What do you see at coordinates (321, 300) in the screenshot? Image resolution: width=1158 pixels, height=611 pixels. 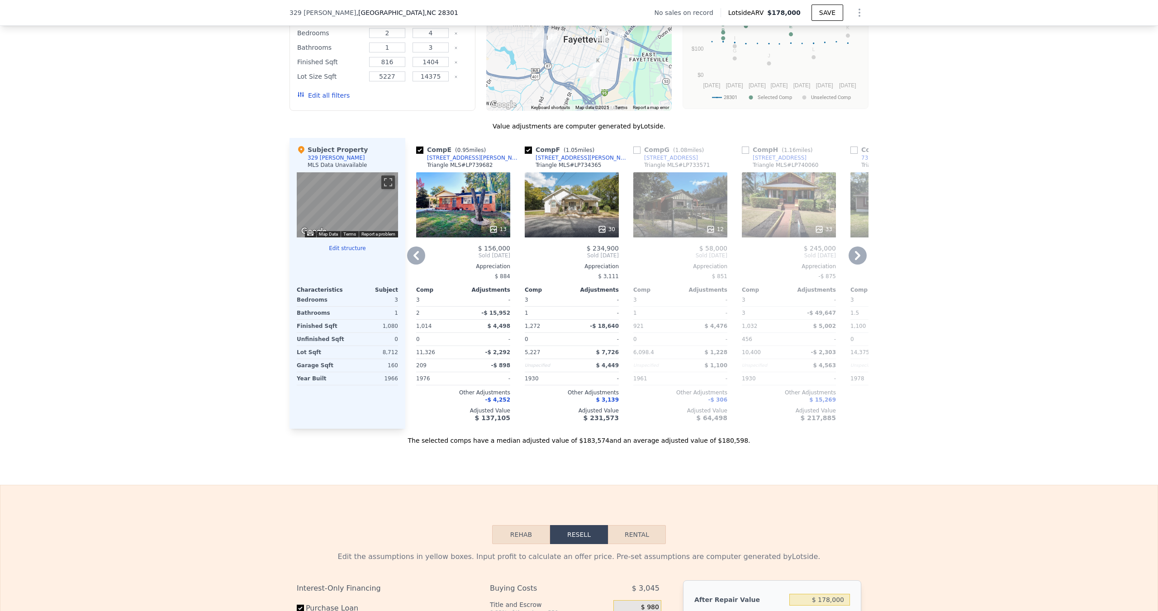 I see `div: Bedrooms` at bounding box center [321, 300].